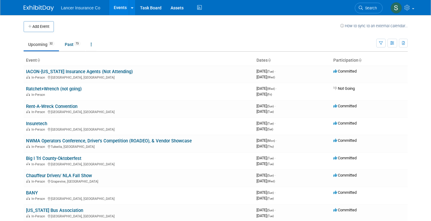 Image resolution: width=431 pixels, height=221 pixels. Describe the element at coordinates (59, 176) in the screenshot. I see `a: Chauffeur Driven/ NLA Fall Show` at that location.